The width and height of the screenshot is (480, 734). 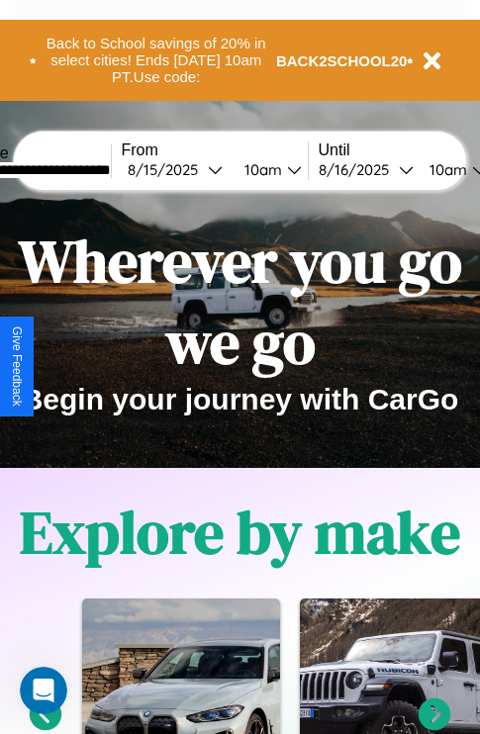 What do you see at coordinates (17, 366) in the screenshot?
I see `div: Give Feedback` at bounding box center [17, 366].